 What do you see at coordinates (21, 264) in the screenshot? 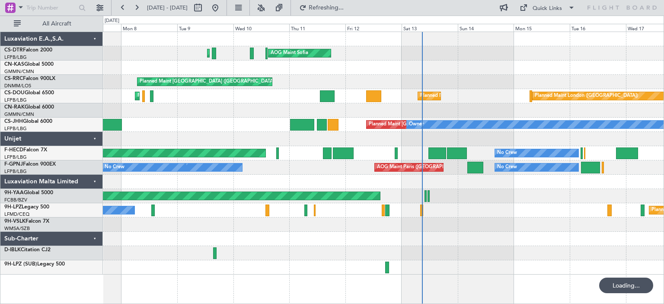
I see `span: 9H-LPZ (SUB)` at bounding box center [21, 264].